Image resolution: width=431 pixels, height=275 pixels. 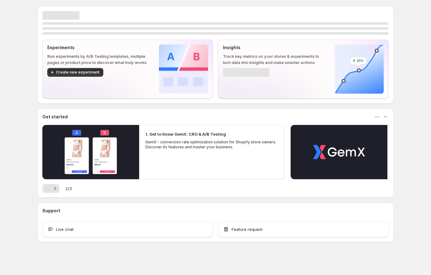 What do you see at coordinates (98, 59) in the screenshot?
I see `p: Run experiments by A/B Testing templates, multiple pages or product price to discover what truly ...` at bounding box center [98, 59].